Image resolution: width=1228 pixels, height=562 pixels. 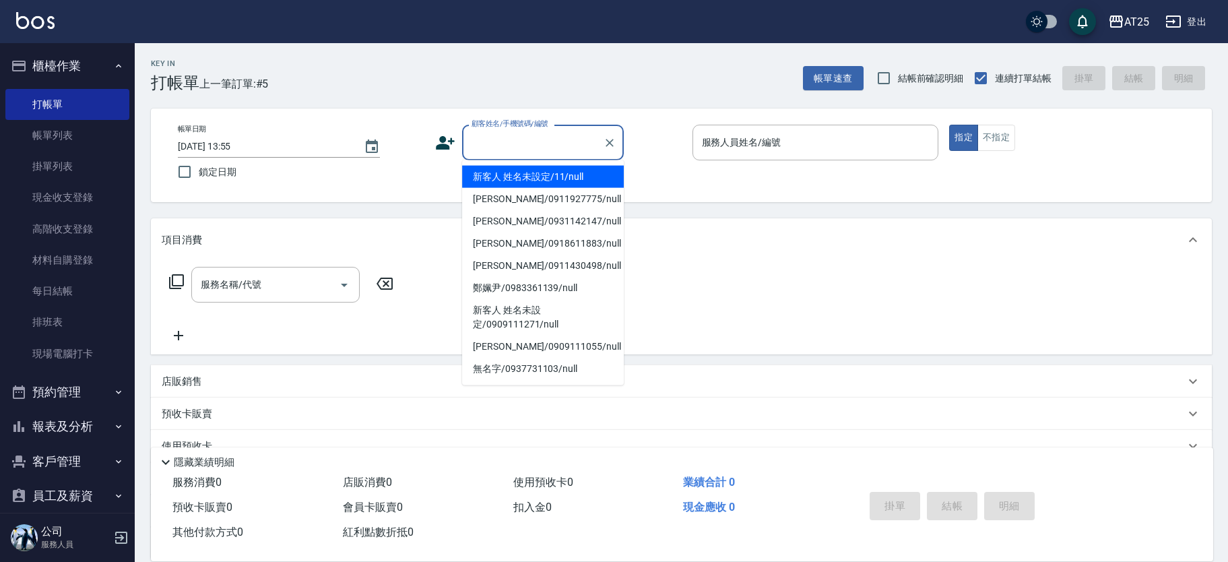 I want to click on span: 會員卡販賣 0, so click(x=373, y=507).